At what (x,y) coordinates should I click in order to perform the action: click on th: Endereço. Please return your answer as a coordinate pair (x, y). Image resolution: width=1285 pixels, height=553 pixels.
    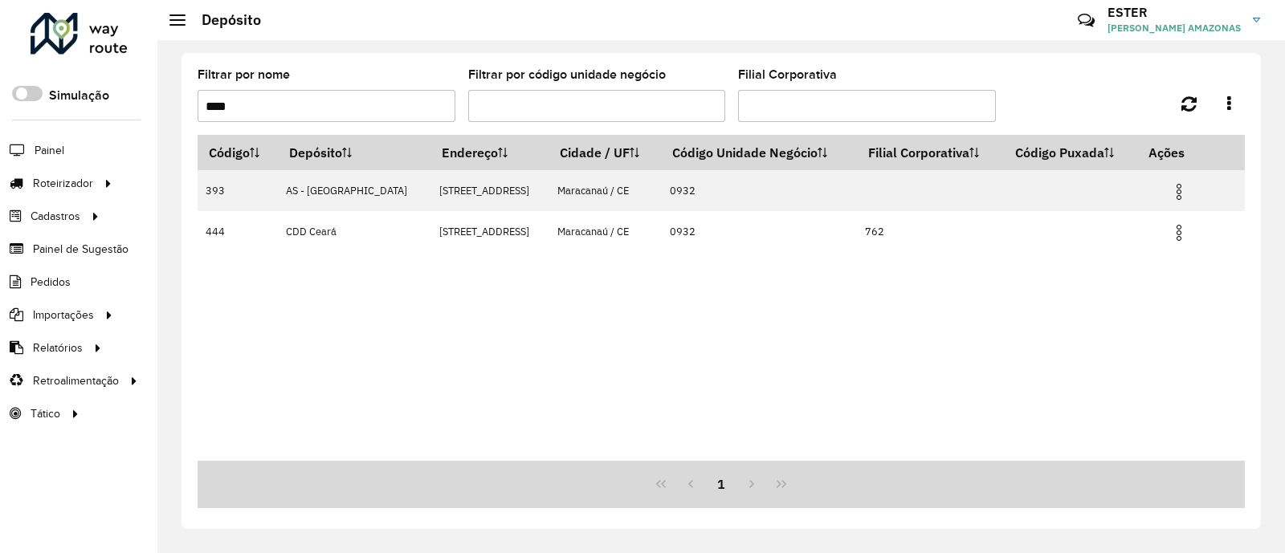
    Looking at the image, I should click on (489, 153).